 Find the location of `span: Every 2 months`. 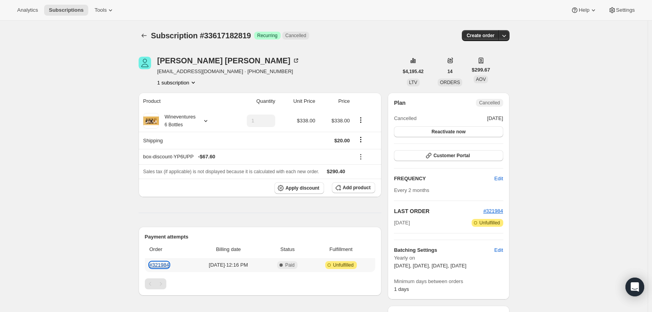

span: Every 2 months is located at coordinates (411, 190).